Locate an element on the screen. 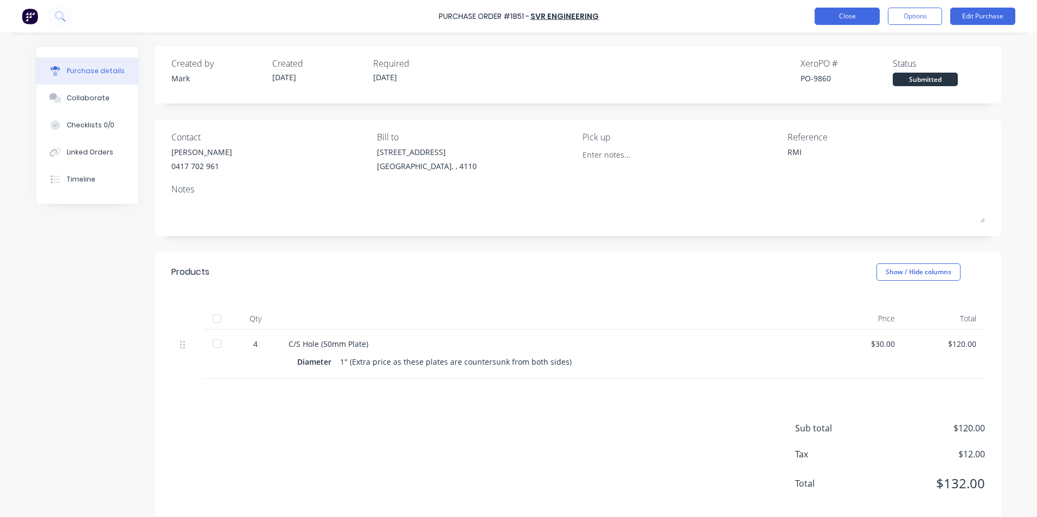 The image size is (1037, 517). div: Purchase details is located at coordinates (95, 71).